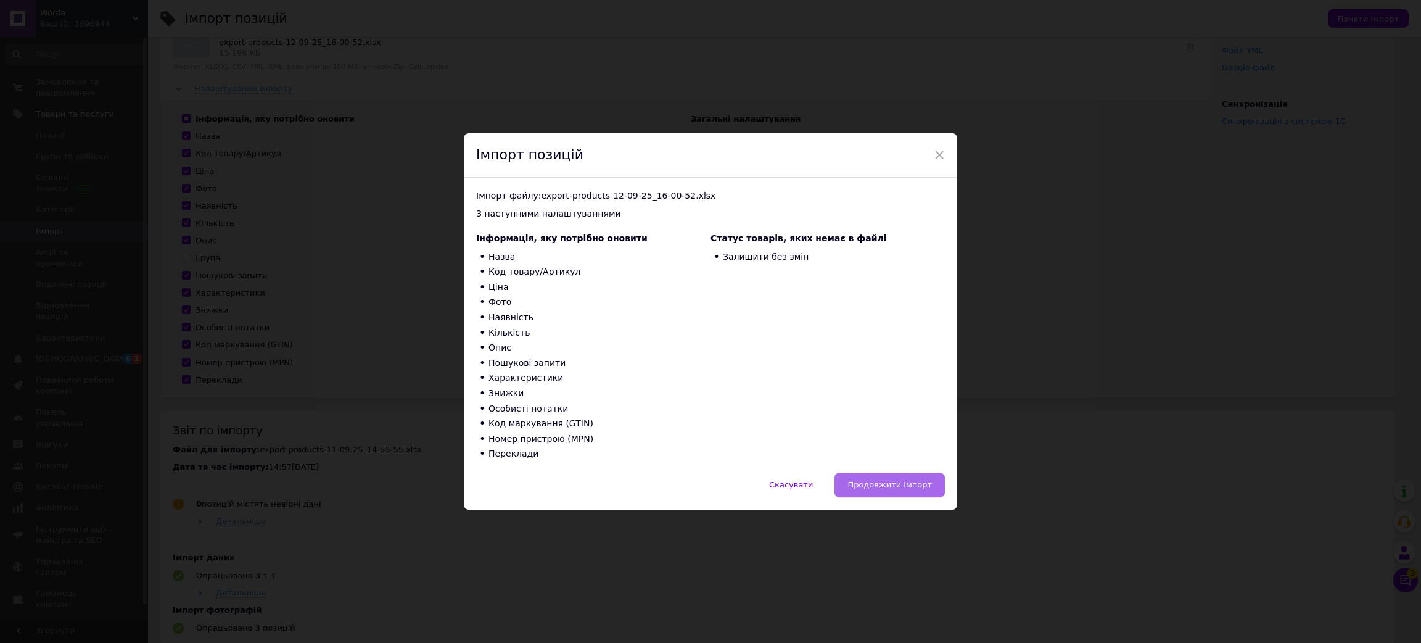  I want to click on li: Знижки, so click(593, 393).